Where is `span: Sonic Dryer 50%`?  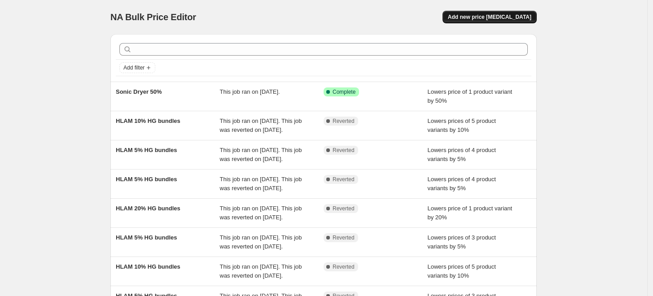
span: Sonic Dryer 50% is located at coordinates (139, 92).